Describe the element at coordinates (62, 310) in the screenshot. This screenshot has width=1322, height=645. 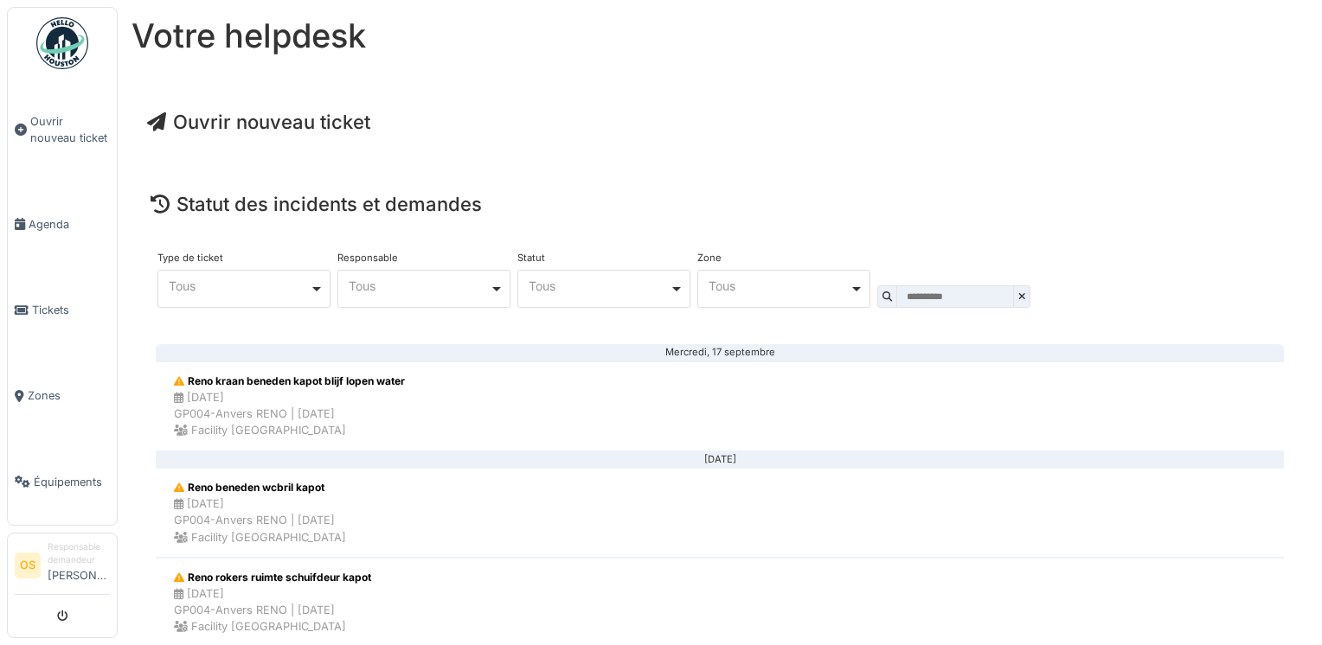
I see `a: Tickets` at that location.